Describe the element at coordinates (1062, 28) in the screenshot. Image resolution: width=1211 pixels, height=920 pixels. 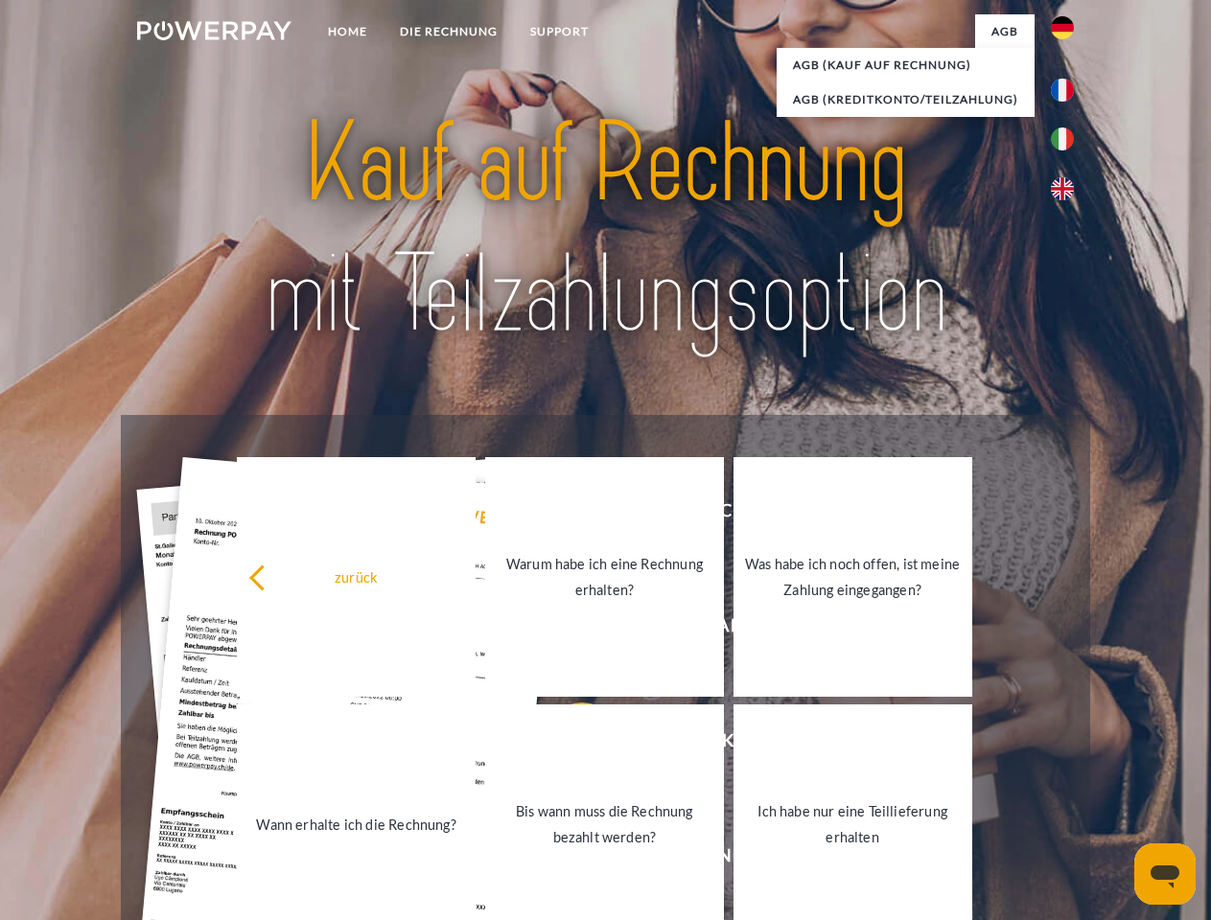
I see `img: de` at that location.